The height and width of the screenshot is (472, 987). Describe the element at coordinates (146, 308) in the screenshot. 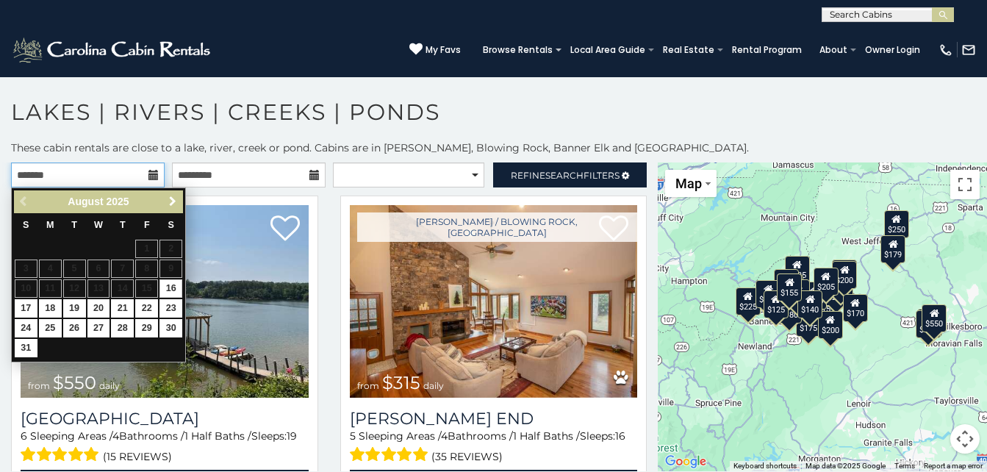

I see `a: 22` at that location.